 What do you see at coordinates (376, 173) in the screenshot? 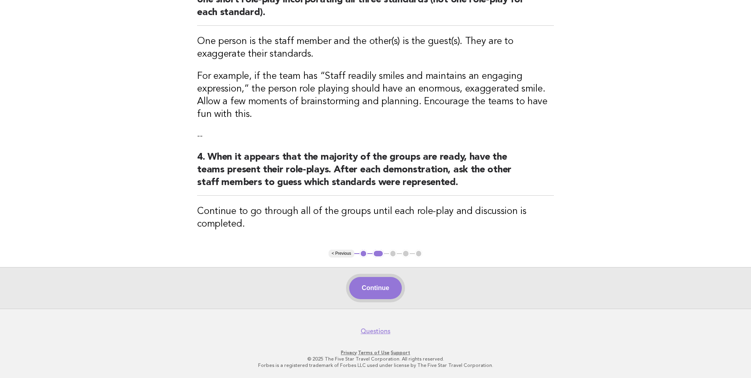
I see `h2: 4. When it appears that the majority of the groups are ready, have the teams present their role-p...` at bounding box center [376, 173].